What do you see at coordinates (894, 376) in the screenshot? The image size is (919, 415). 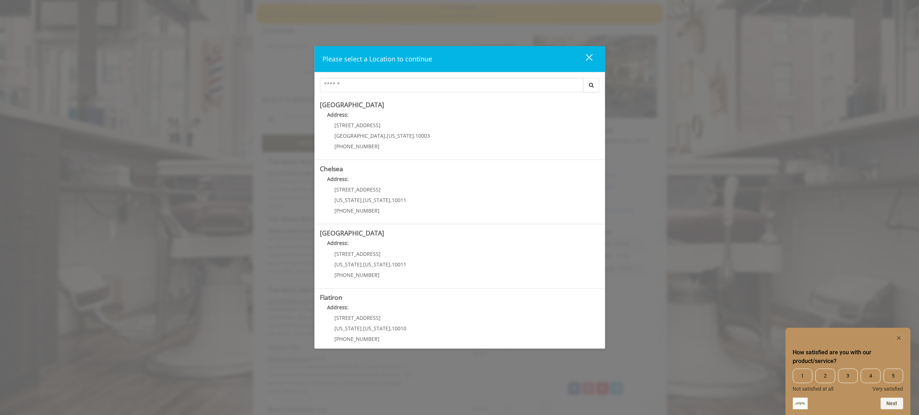 I see `span: 5` at bounding box center [894, 376].